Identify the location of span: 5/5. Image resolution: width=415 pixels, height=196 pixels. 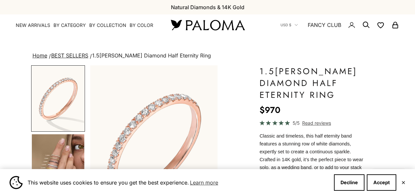
(296, 123).